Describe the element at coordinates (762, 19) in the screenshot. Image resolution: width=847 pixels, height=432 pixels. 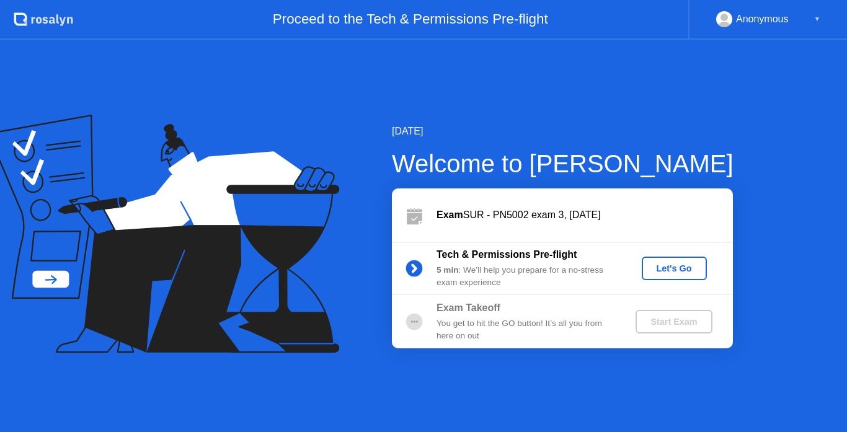
I see `div: Anonymous` at that location.